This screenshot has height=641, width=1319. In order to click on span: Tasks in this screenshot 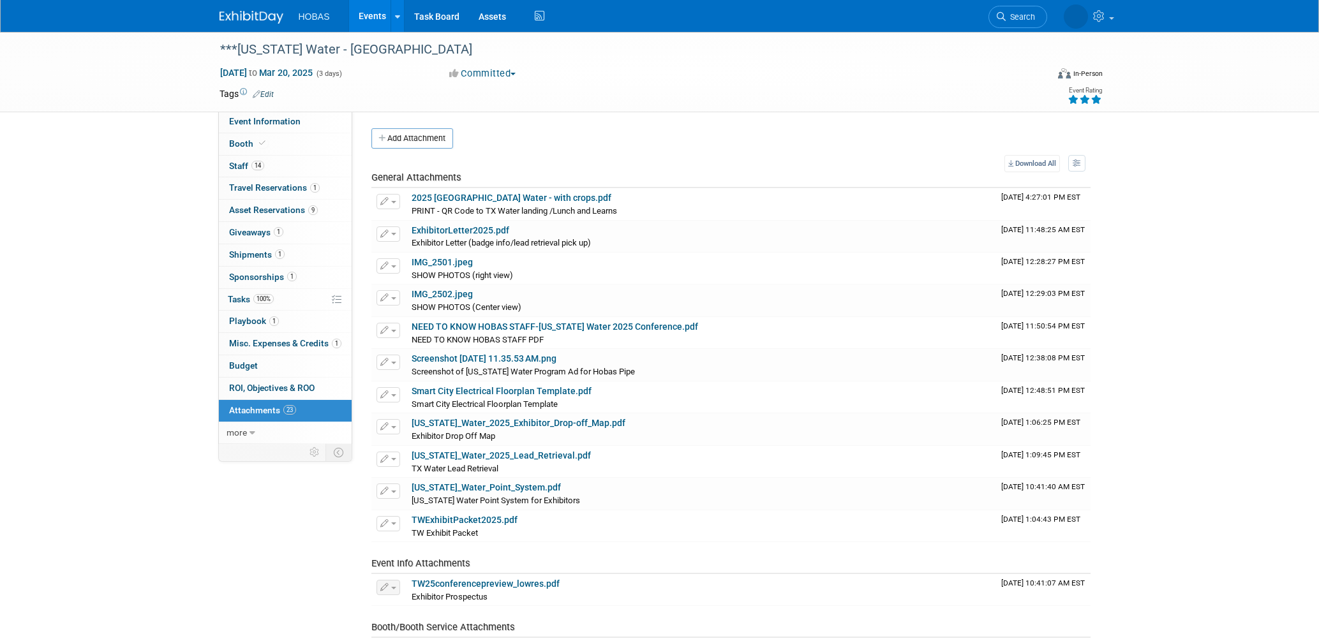, I will do `click(251, 299)`.